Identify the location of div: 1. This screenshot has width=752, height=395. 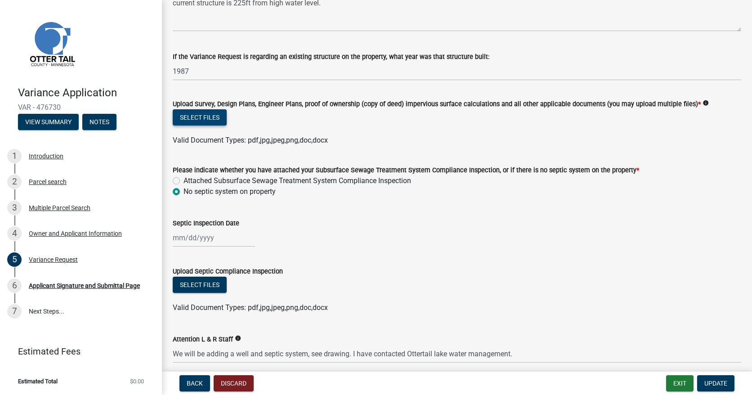
(14, 156).